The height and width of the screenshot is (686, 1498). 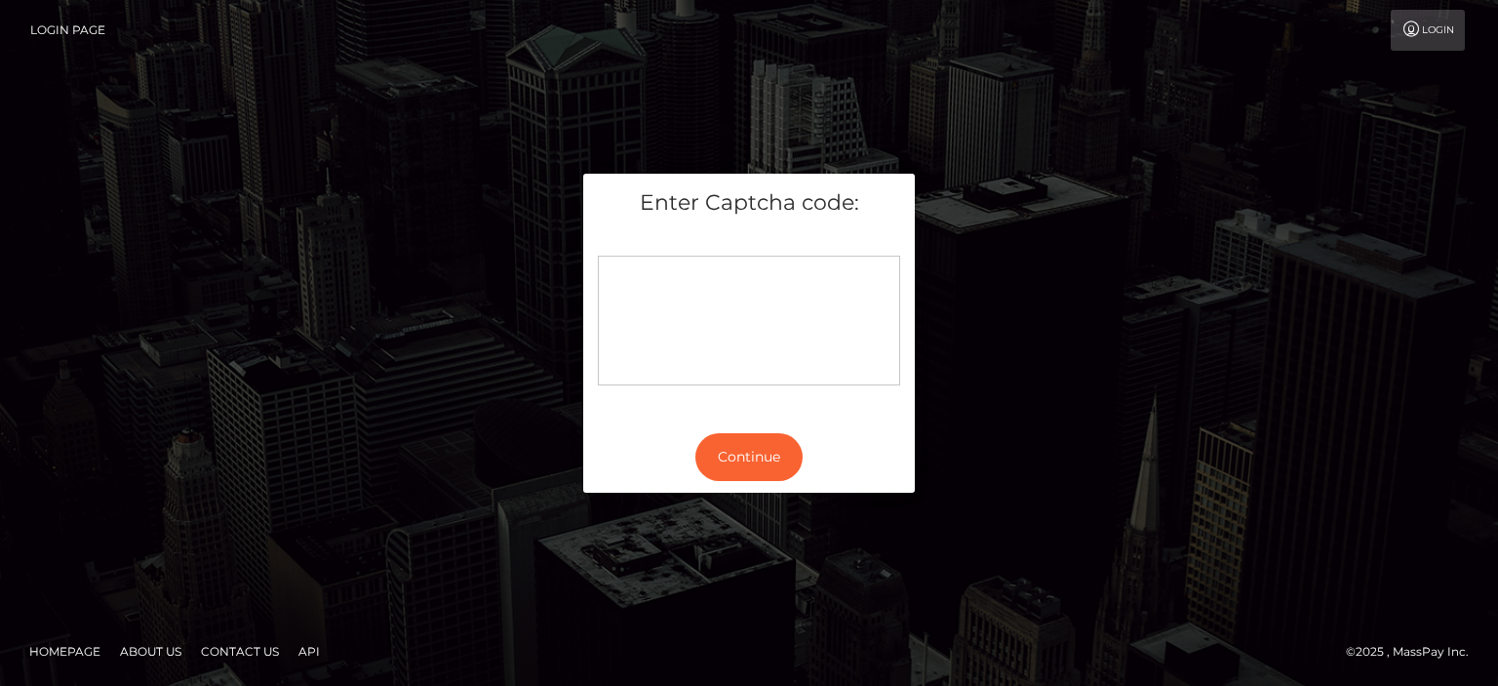 I want to click on a: Login, so click(x=1428, y=30).